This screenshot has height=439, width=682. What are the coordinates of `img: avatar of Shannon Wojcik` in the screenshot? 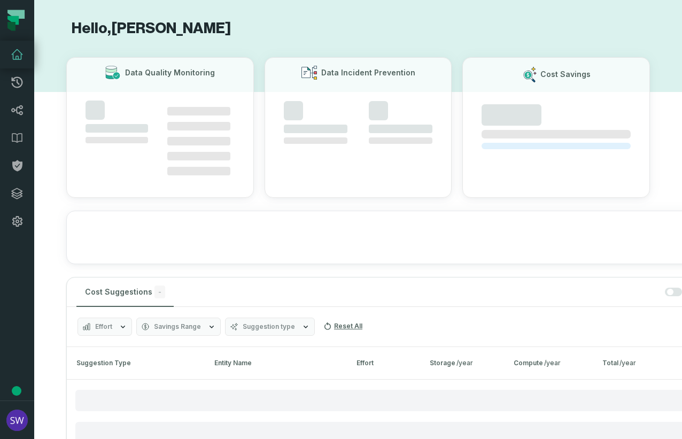 It's located at (17, 420).